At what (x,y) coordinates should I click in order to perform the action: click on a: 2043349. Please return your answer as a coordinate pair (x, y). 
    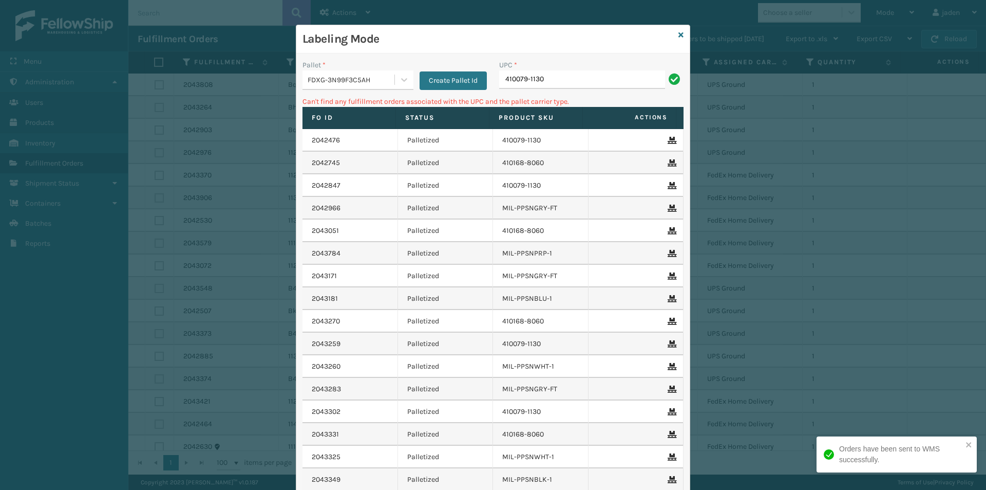
    Looking at the image, I should click on (326, 479).